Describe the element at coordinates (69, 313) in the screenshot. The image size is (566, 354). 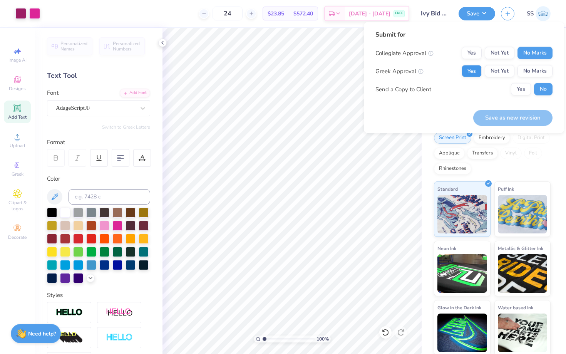
I see `img: Stroke` at that location.